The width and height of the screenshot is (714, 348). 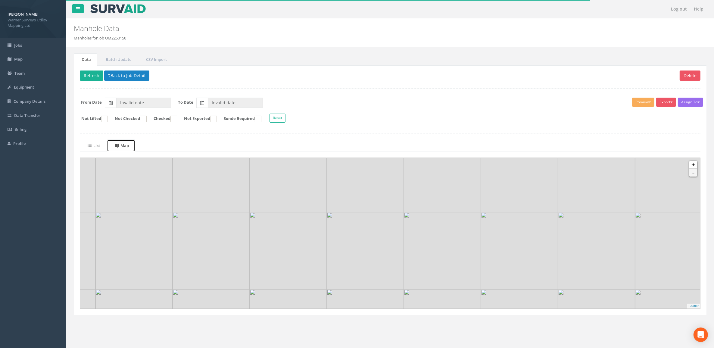 I want to click on a: Leaflet, so click(x=693, y=306).